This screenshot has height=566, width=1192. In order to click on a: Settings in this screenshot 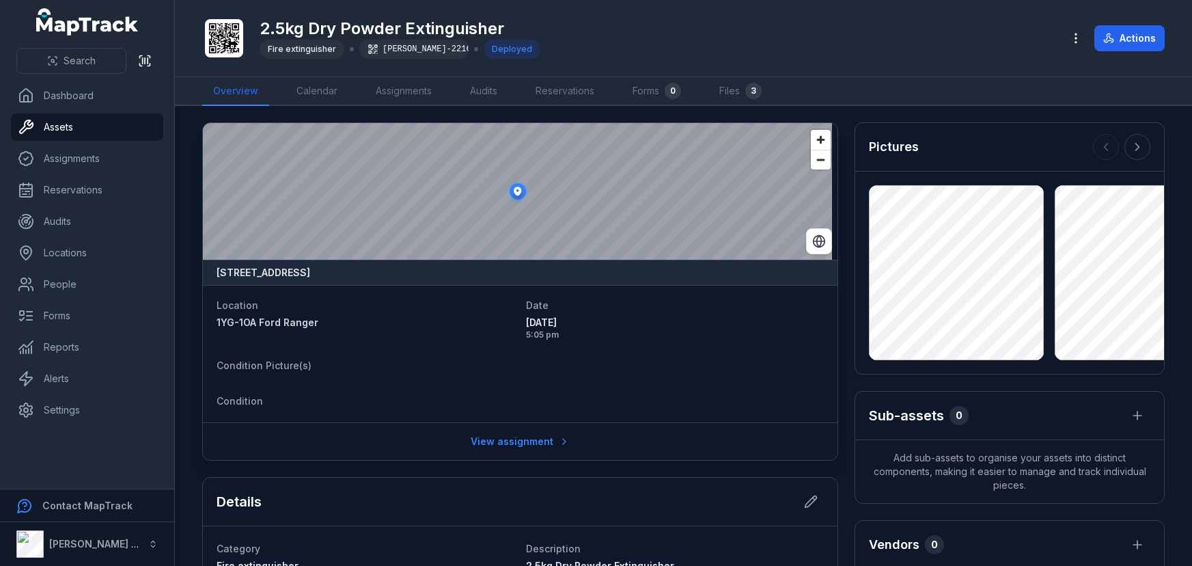, I will do `click(87, 410)`.